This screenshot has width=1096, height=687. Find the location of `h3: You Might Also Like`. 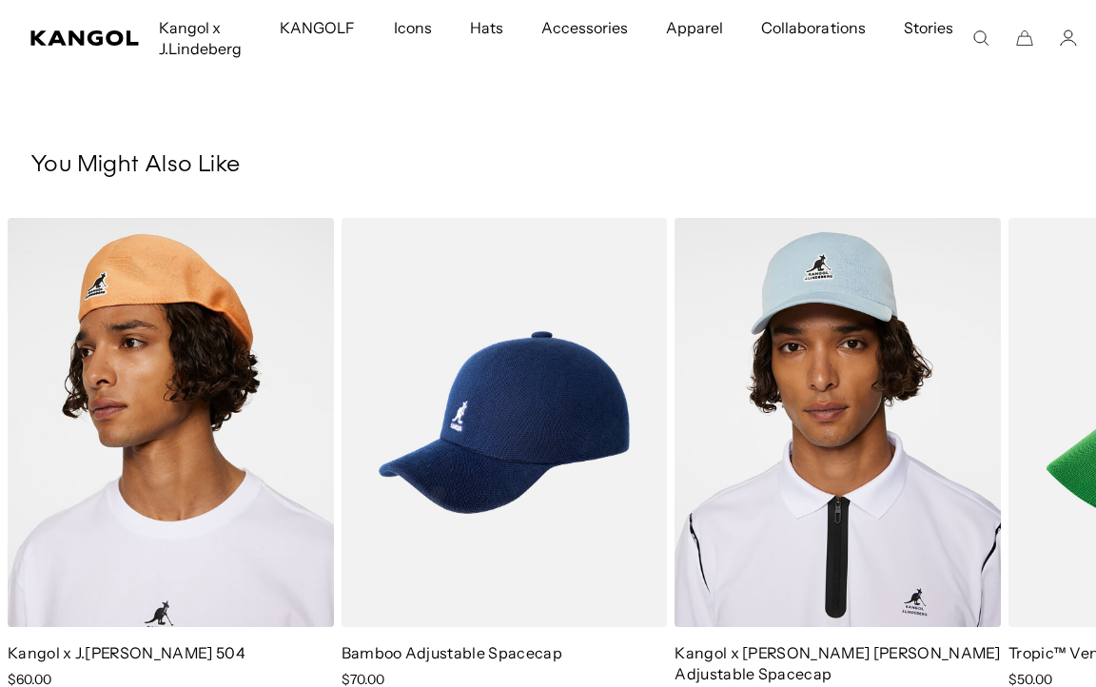

h3: You Might Also Like is located at coordinates (548, 166).